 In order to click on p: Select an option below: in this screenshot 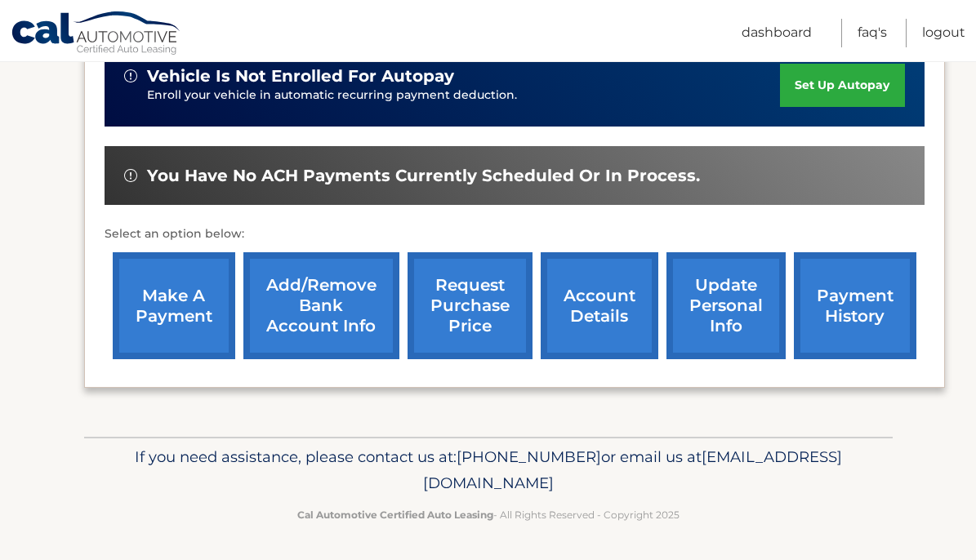, I will do `click(514, 234)`.